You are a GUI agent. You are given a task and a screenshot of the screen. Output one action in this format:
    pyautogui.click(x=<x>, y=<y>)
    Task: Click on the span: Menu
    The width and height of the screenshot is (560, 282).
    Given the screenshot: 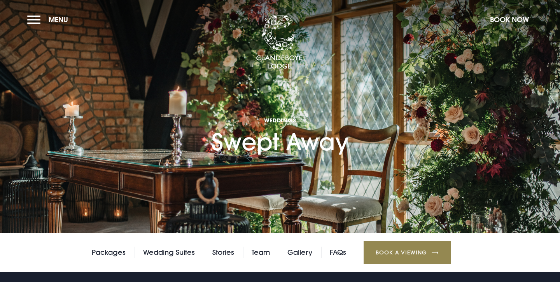 What is the action you would take?
    pyautogui.click(x=58, y=19)
    